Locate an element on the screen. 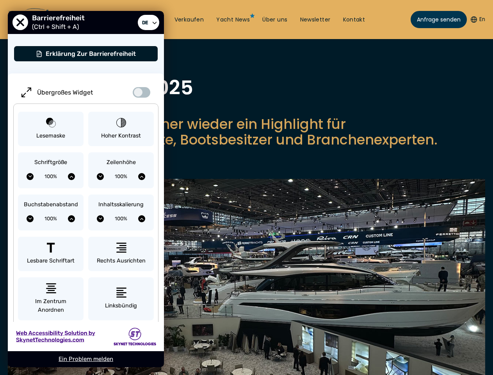 Image resolution: width=493 pixels, height=375 pixels. button: Schließen Sie das Menü 'Eingabehilfen'. is located at coordinates (20, 23).